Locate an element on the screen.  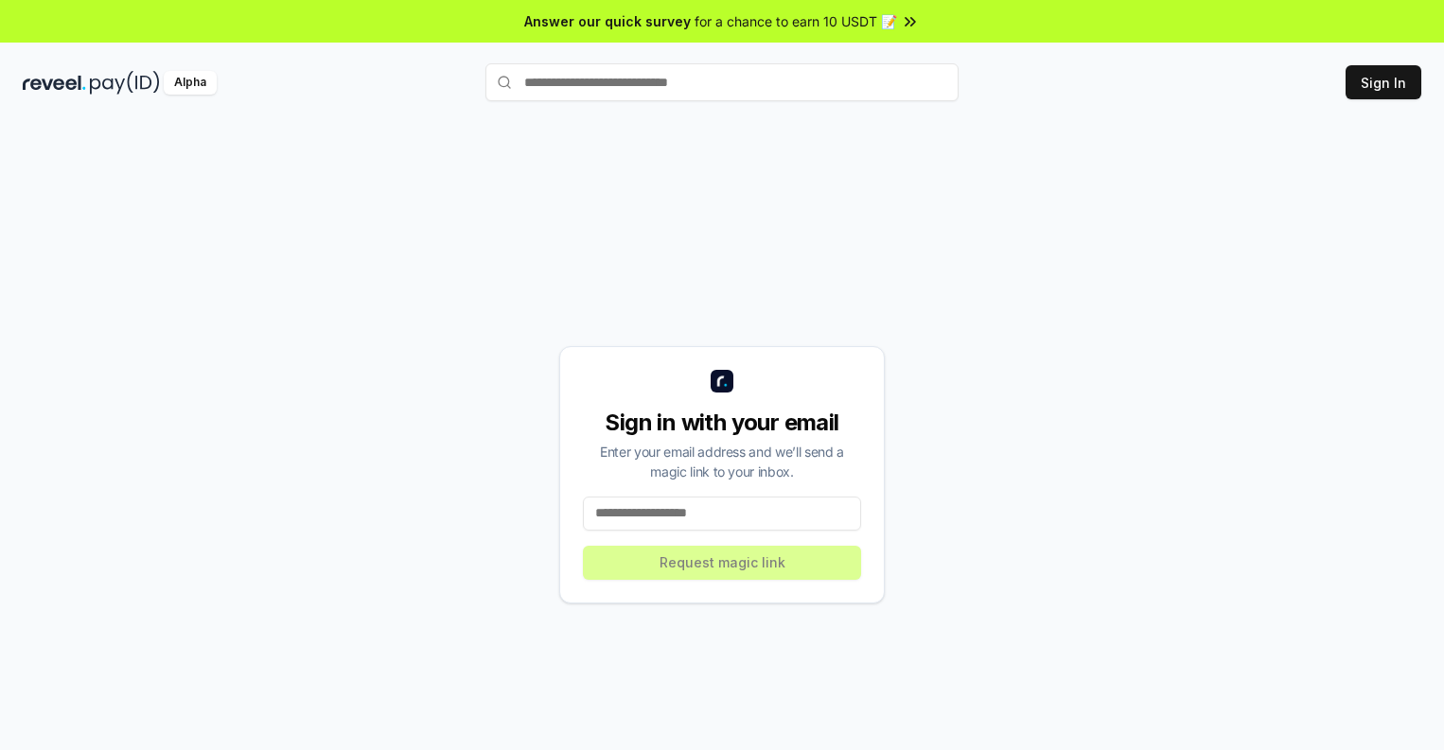
span: for a chance to earn 10 USDT 📝 is located at coordinates (796, 21).